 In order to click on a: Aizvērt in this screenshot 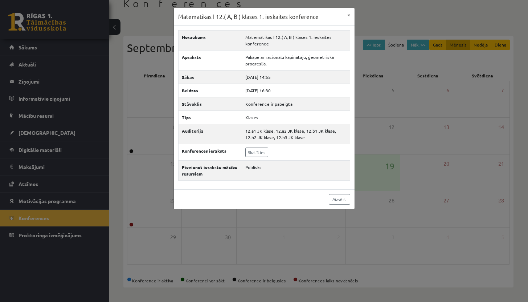, I will do `click(340, 199)`.